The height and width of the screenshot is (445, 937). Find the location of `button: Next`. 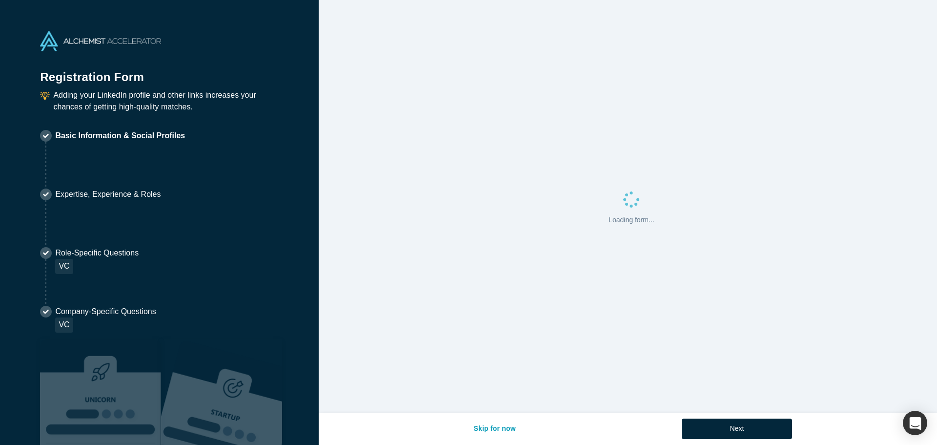

button: Next is located at coordinates (737, 429).